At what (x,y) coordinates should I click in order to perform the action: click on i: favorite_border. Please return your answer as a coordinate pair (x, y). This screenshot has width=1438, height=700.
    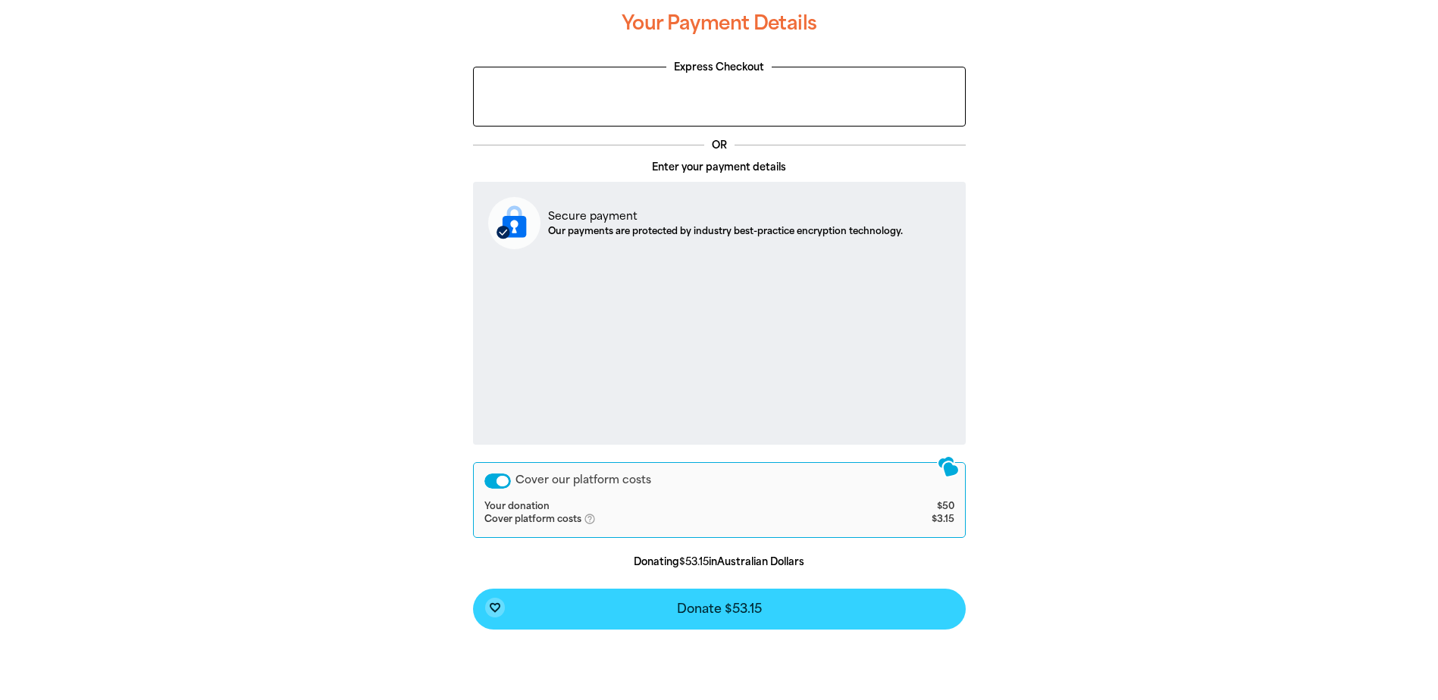
    Looking at the image, I should click on (495, 608).